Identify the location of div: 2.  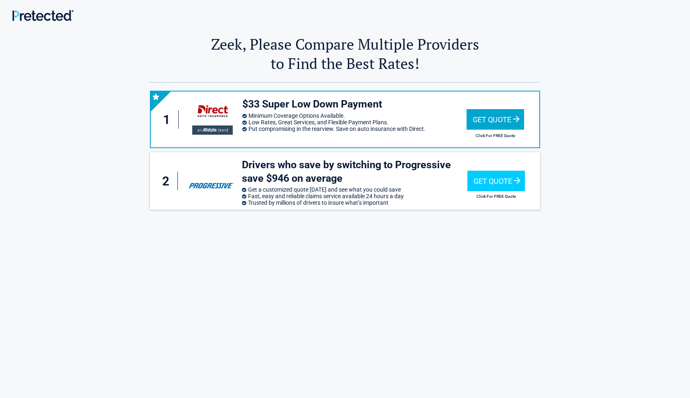
(168, 181).